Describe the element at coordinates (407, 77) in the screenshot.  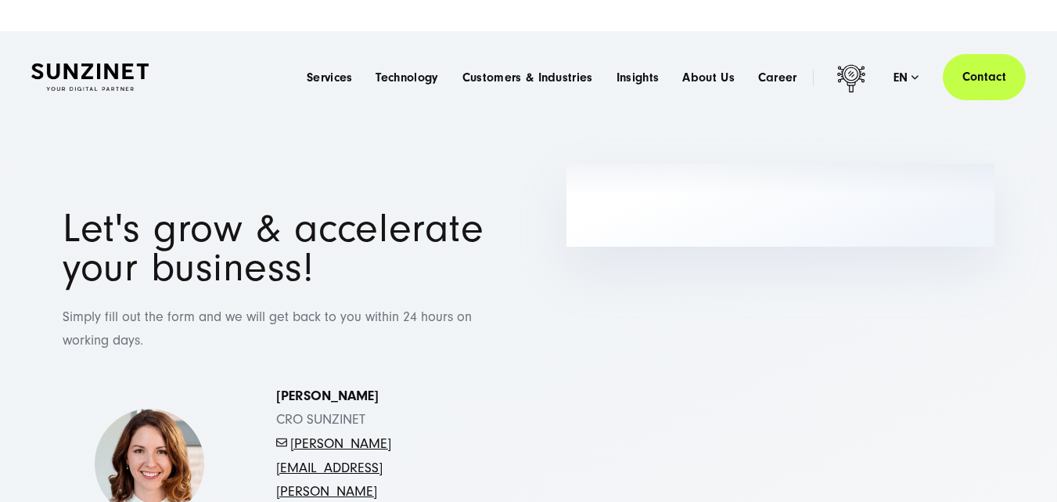
I see `a: Technology` at that location.